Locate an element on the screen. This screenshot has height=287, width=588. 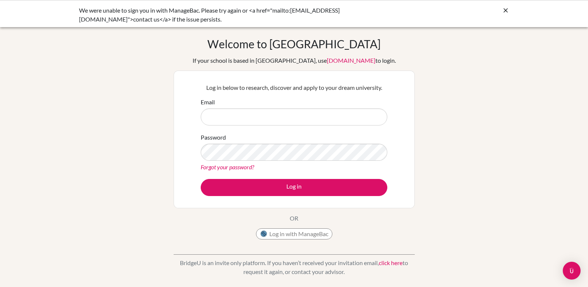
label: Password is located at coordinates (213, 137).